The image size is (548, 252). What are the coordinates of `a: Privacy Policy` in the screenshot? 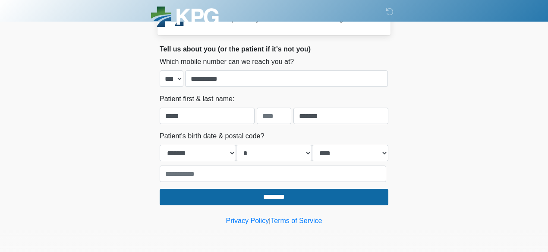 It's located at (248, 220).